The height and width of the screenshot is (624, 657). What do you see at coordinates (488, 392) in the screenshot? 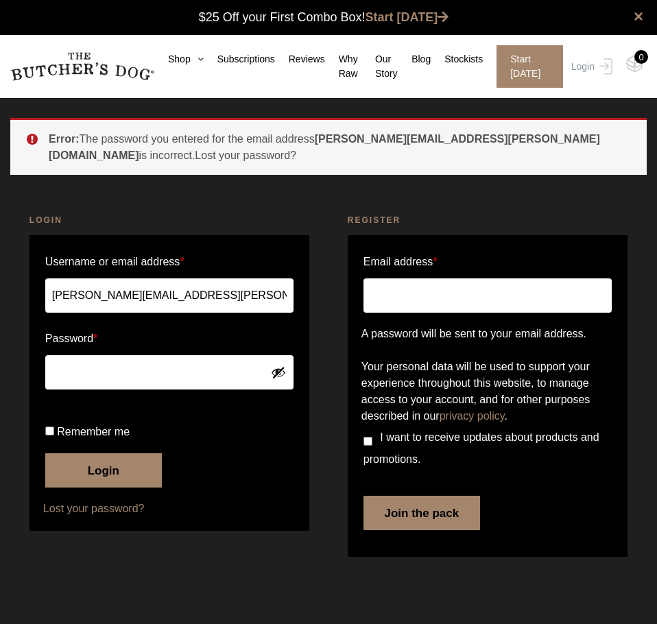
I see `p: Your personal data will be used to support your experience throughout this website, to manage acc...` at bounding box center [488, 392].